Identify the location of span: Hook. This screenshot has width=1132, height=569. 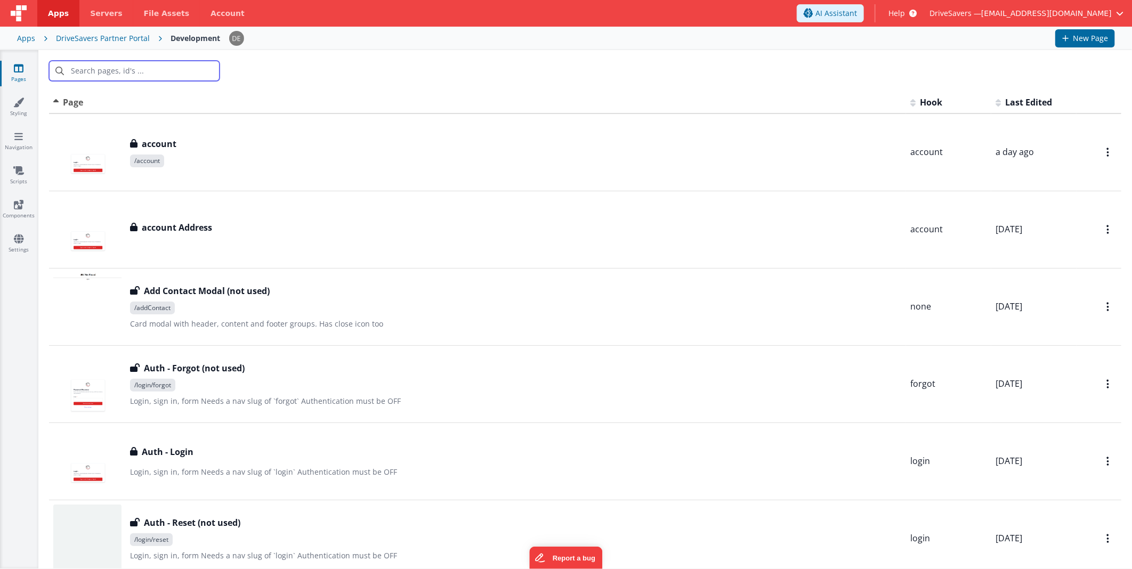
(931, 102).